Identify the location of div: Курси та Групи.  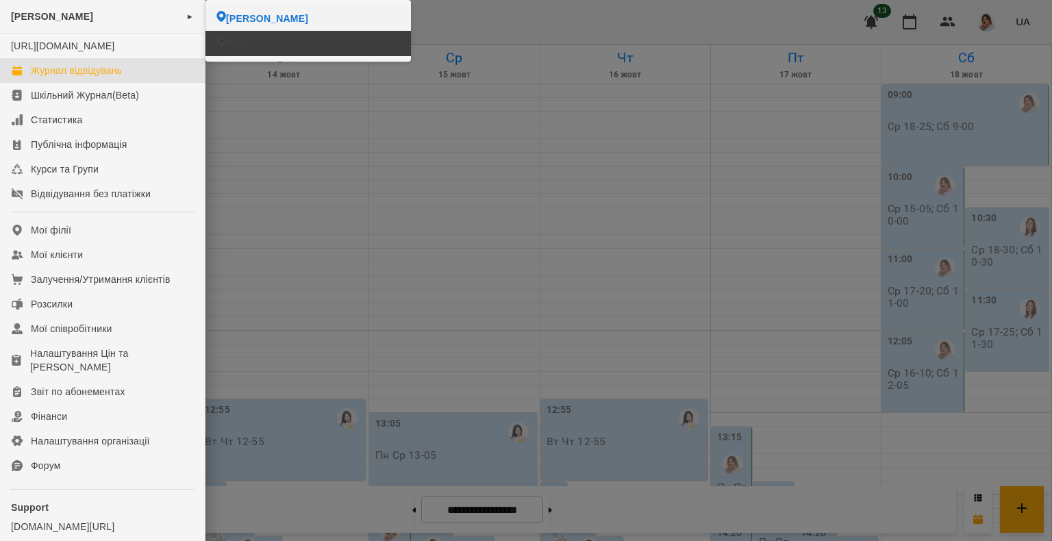
(64, 169).